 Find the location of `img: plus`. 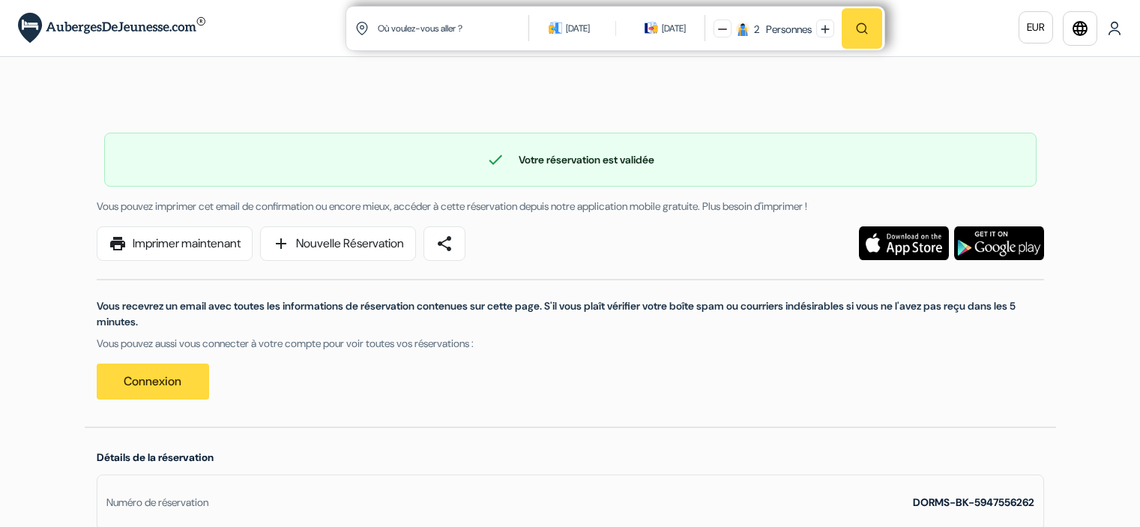

img: plus is located at coordinates (825, 29).